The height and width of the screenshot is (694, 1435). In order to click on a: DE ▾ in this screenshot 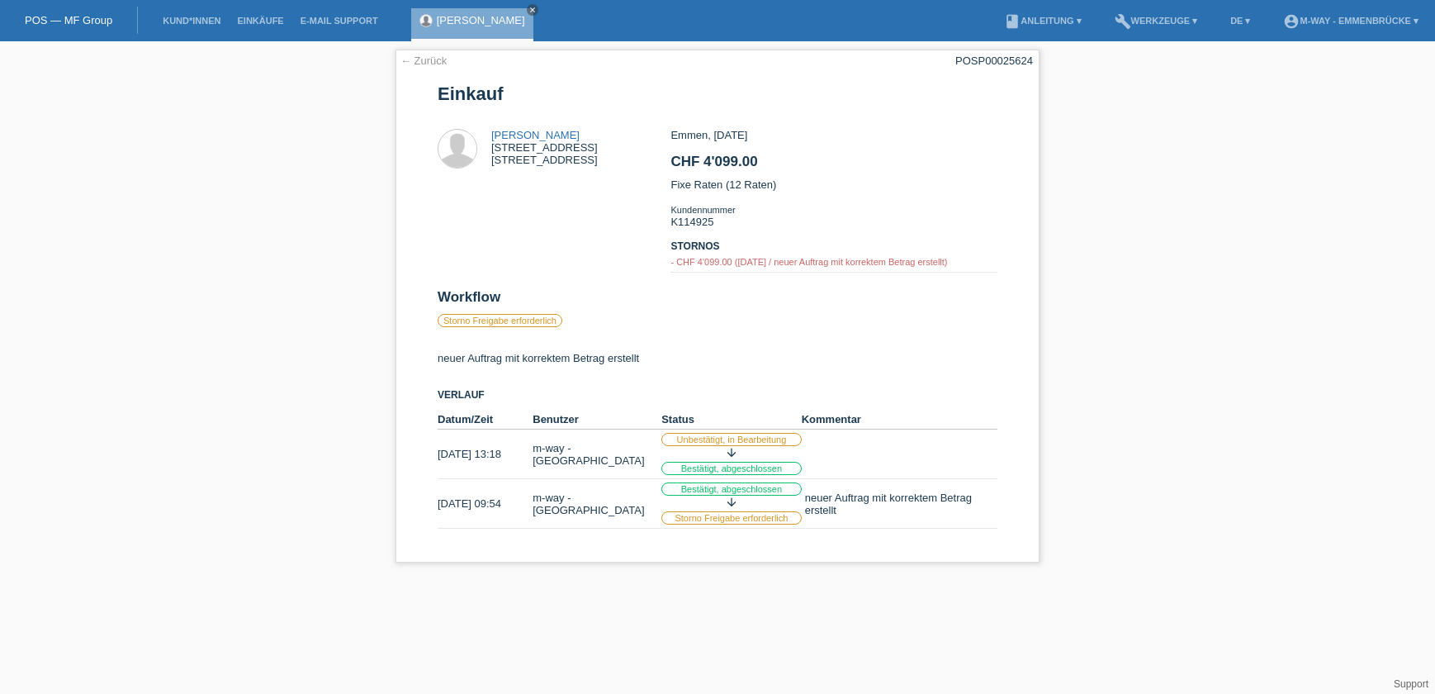, I will do `click(1240, 21)`.